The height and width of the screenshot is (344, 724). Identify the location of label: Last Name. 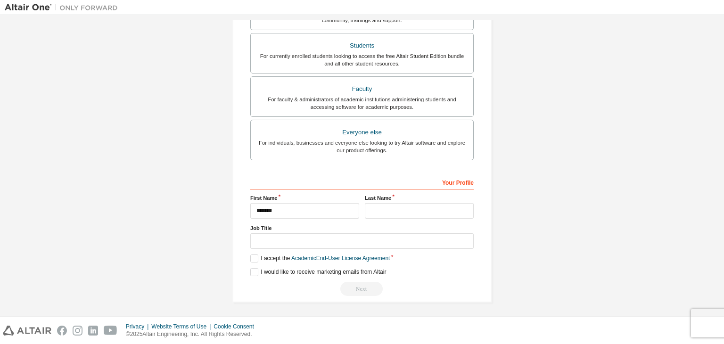
(419, 198).